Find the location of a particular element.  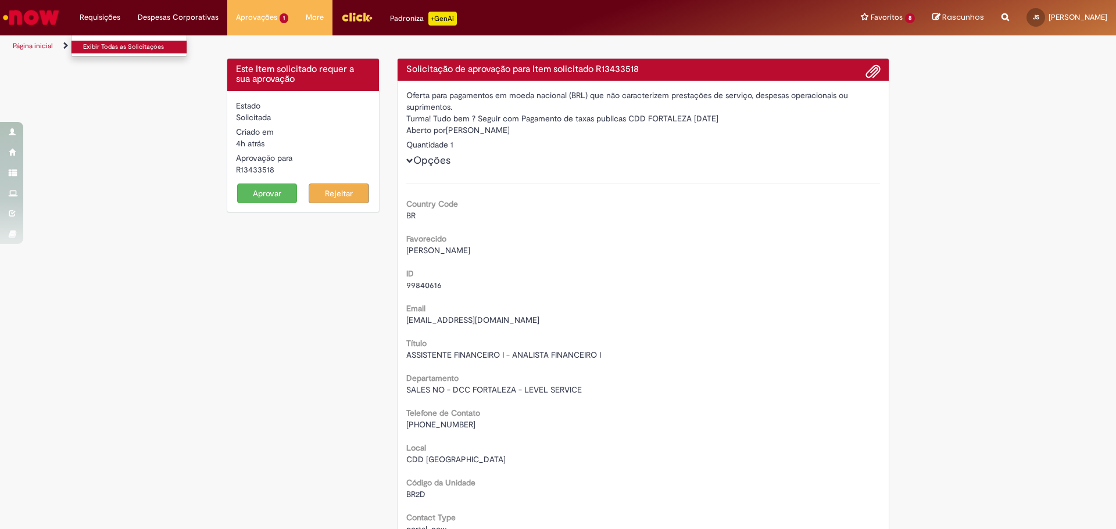

div: 28/08/2025 09:06:07 is located at coordinates (303, 144).